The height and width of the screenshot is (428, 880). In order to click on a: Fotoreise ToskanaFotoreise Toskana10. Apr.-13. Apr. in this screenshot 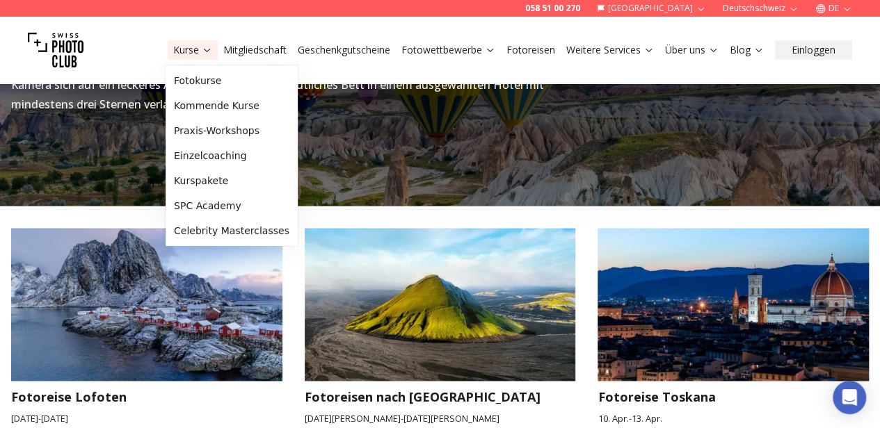, I will do `click(733, 326)`.